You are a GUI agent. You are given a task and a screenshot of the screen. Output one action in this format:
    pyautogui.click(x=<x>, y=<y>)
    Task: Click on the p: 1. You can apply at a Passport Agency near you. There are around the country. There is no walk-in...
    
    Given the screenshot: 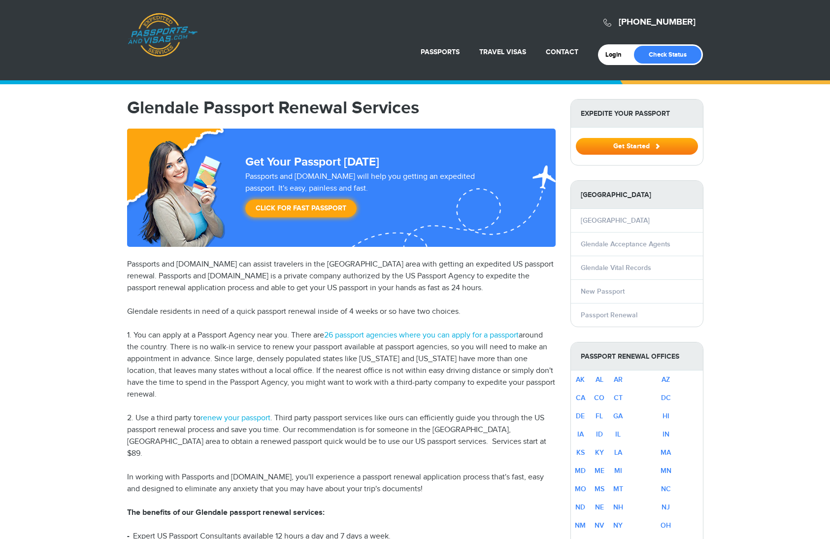 What is the action you would take?
    pyautogui.click(x=342, y=365)
    